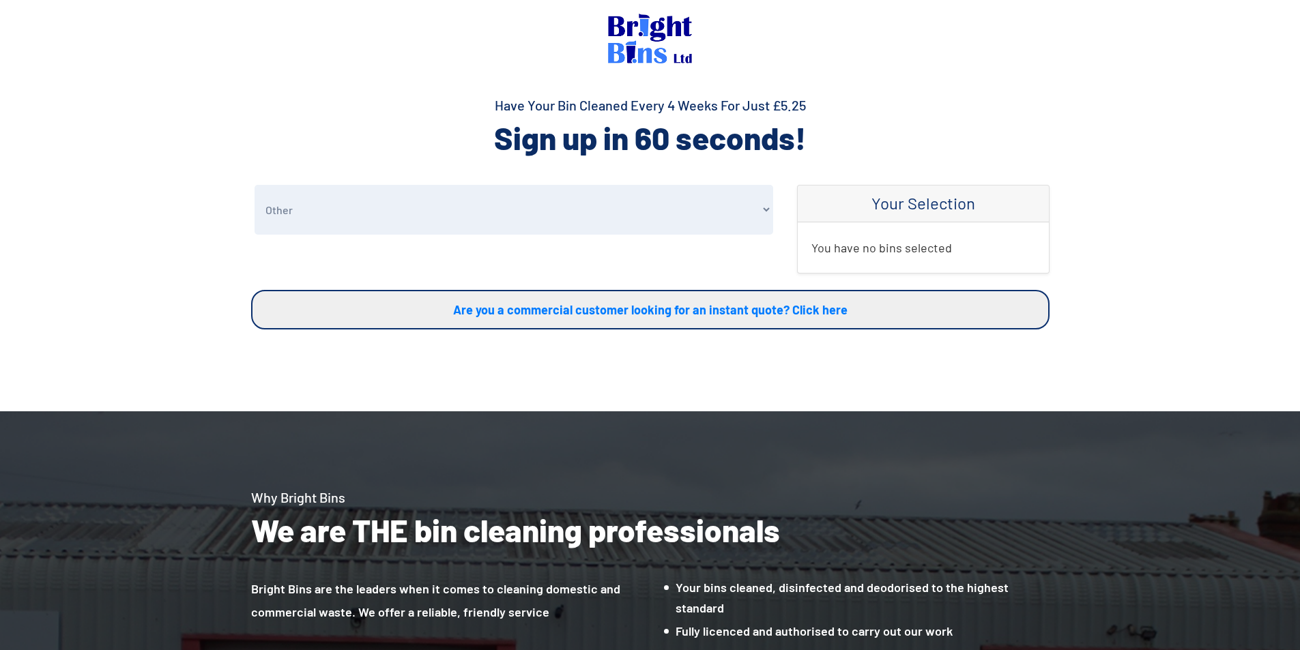  What do you see at coordinates (650, 530) in the screenshot?
I see `h2: We are THE bin cleaning professionals` at bounding box center [650, 530].